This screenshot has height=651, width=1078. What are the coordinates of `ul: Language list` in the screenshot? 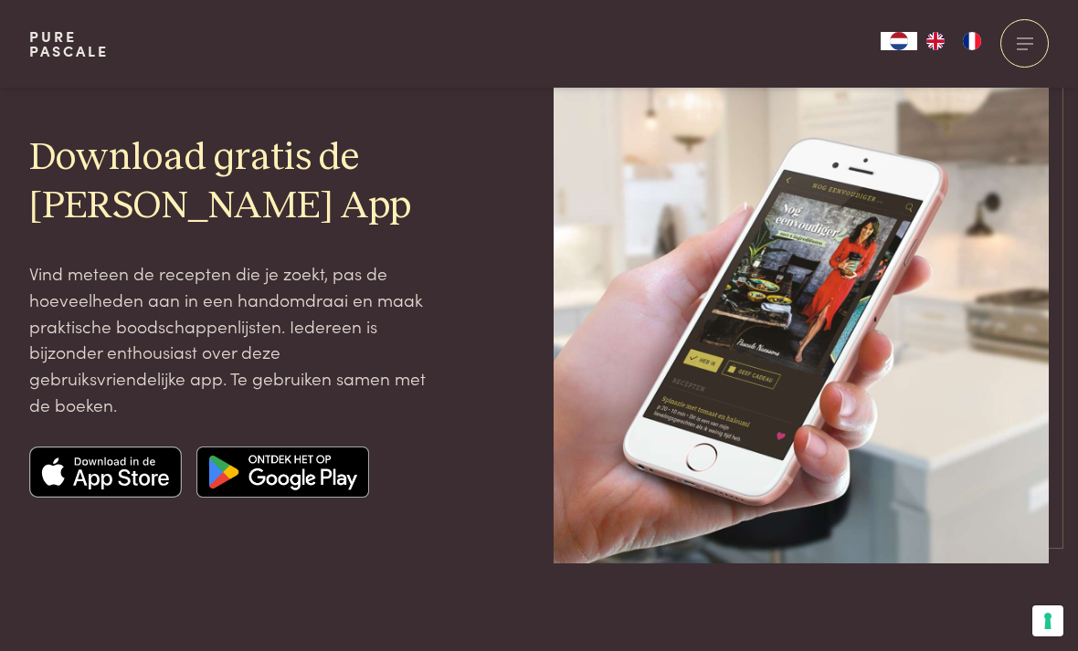 It's located at (953, 41).